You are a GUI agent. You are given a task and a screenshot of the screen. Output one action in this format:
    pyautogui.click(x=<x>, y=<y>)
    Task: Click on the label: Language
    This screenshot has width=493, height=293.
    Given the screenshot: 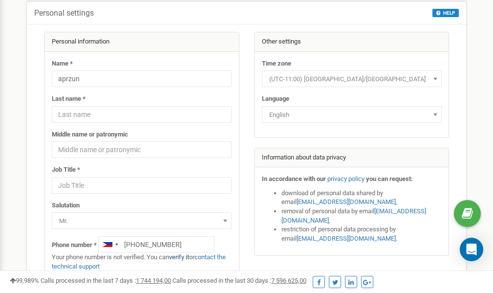 What is the action you would take?
    pyautogui.click(x=276, y=99)
    